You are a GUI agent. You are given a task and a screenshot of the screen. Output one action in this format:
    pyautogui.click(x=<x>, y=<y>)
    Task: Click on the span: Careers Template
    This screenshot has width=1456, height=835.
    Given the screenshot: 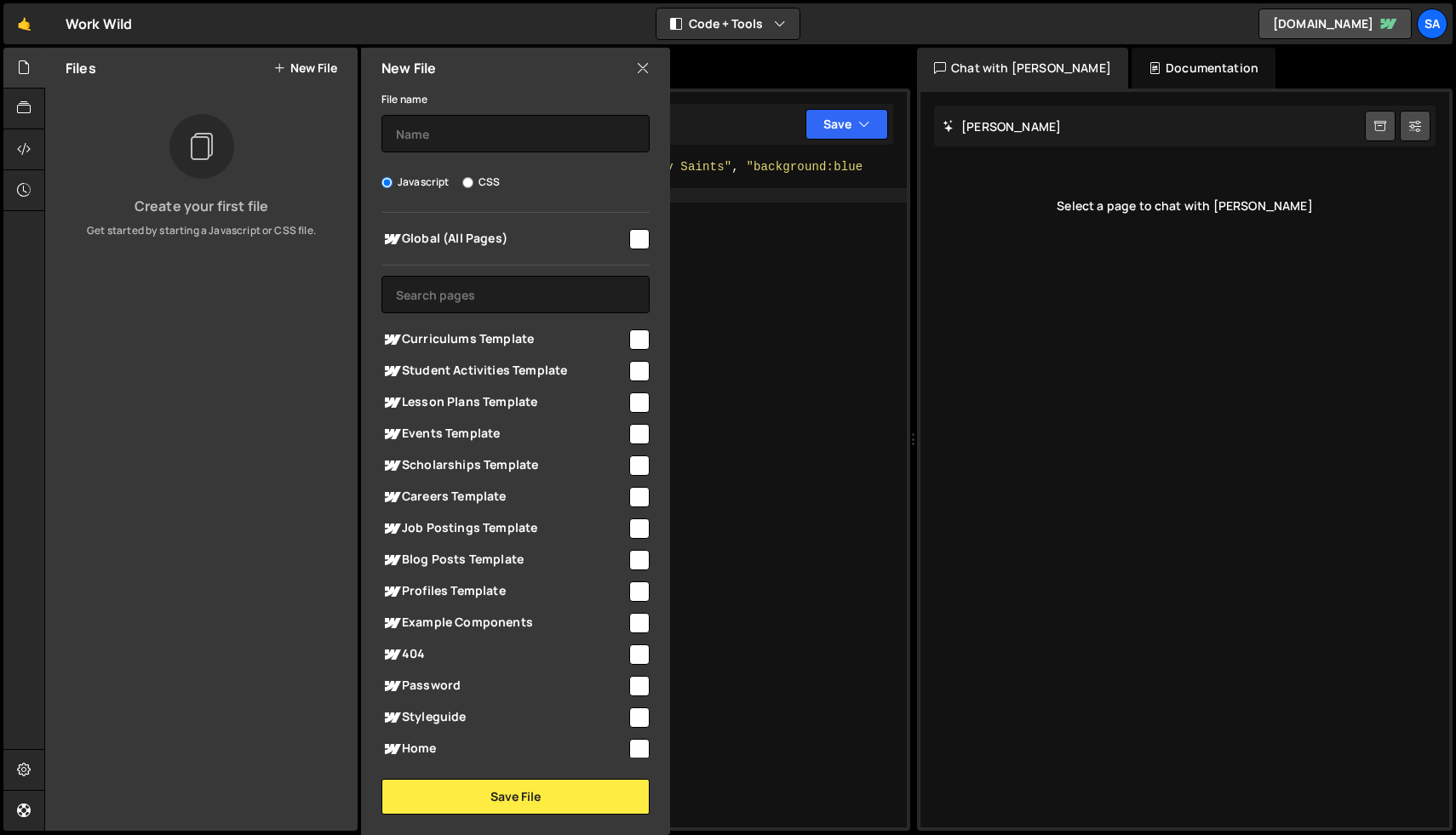 What is the action you would take?
    pyautogui.click(x=504, y=497)
    